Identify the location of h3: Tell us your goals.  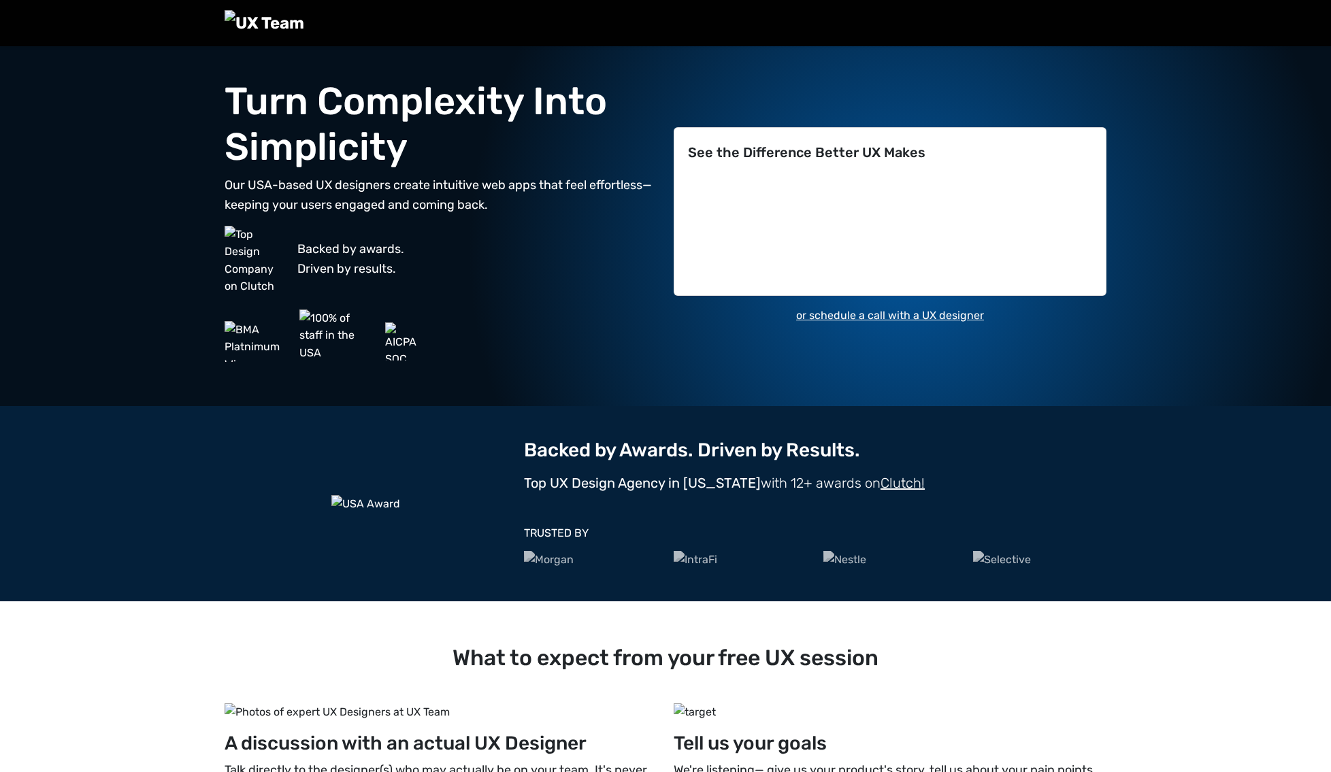
(890, 744).